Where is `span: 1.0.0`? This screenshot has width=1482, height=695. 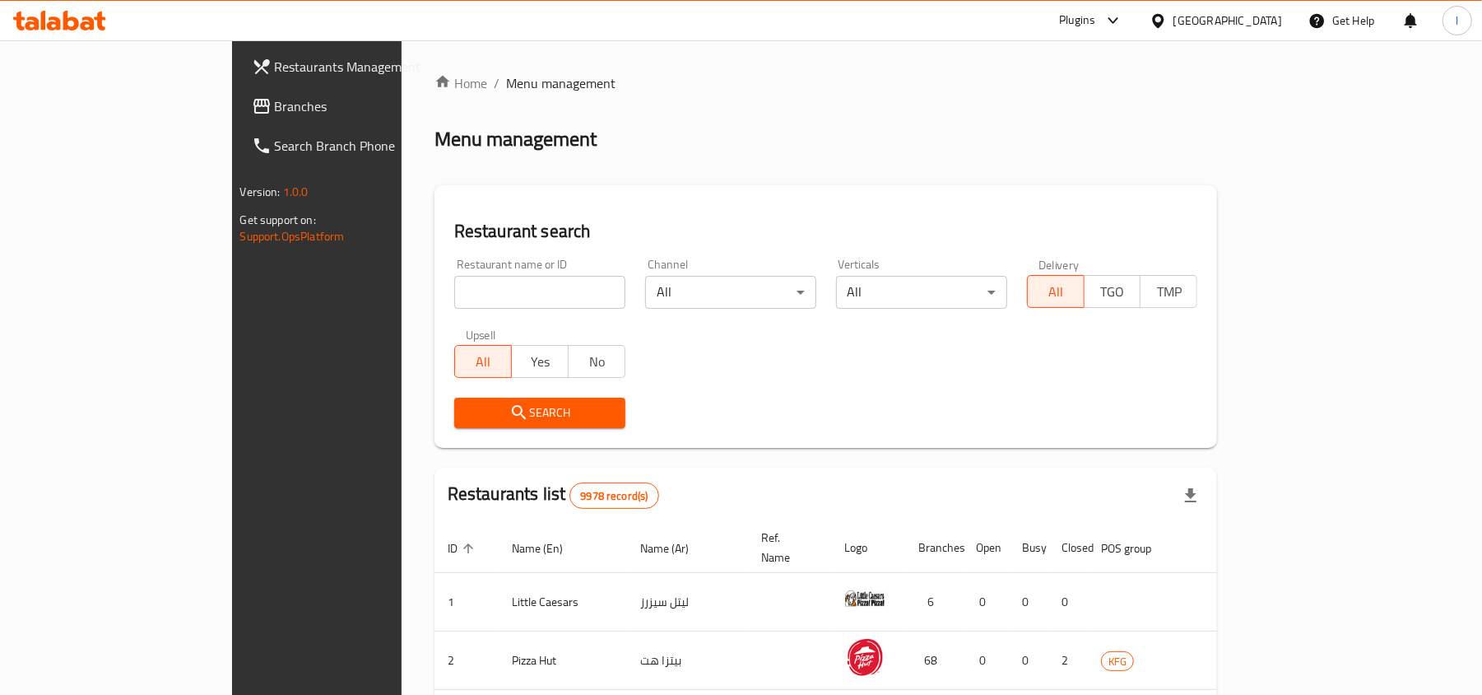 span: 1.0.0 is located at coordinates (295, 192).